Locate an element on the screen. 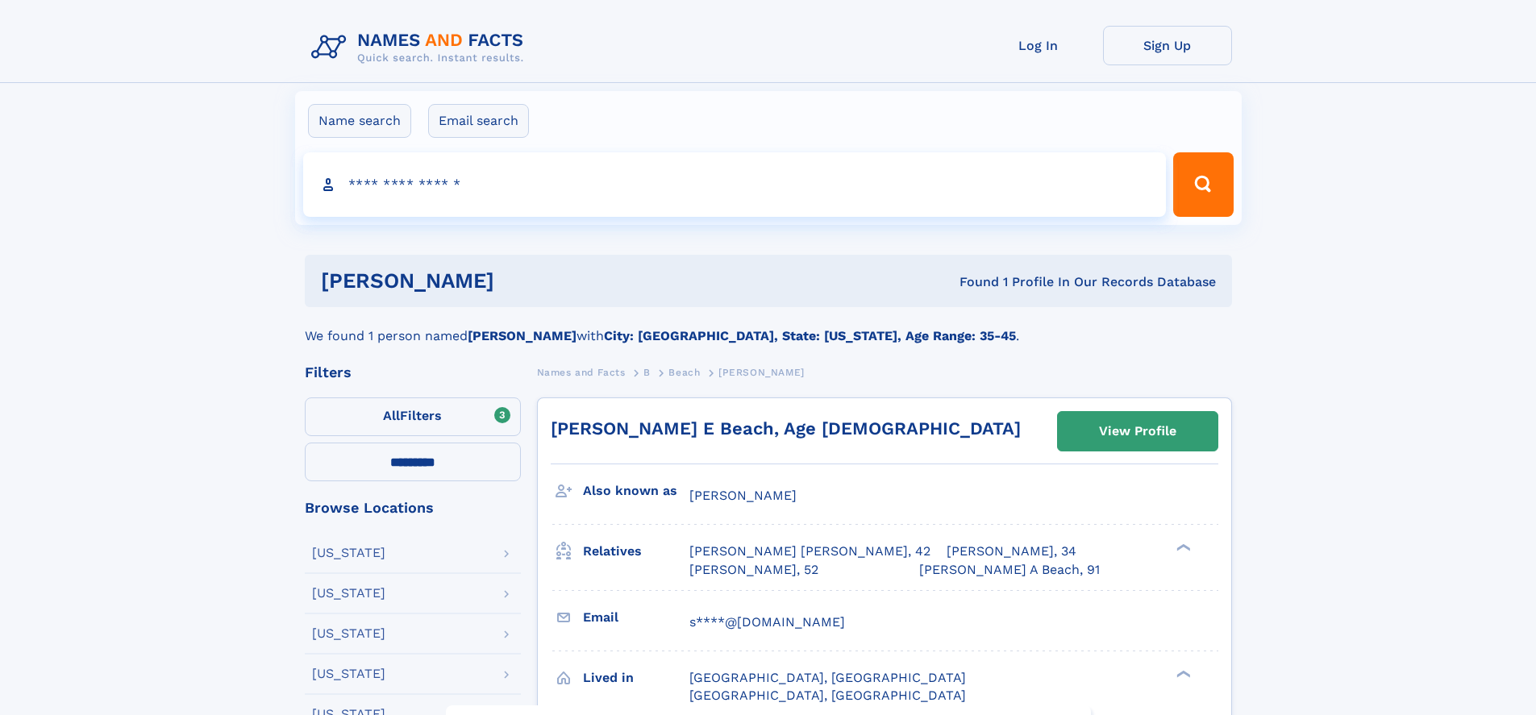  h3: Email is located at coordinates (636, 618).